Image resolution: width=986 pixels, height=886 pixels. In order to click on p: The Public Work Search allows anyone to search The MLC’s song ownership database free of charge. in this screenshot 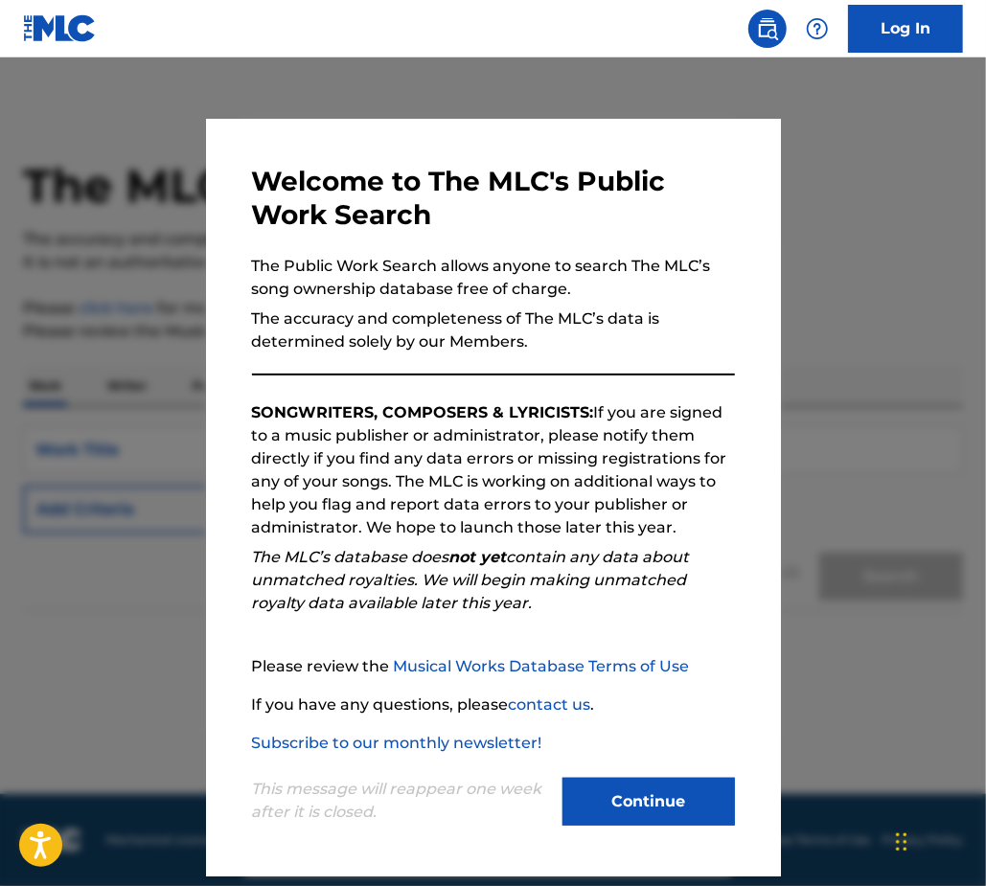, I will do `click(493, 278)`.